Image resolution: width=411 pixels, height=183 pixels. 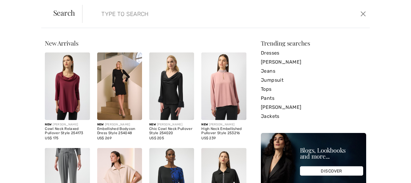 I want to click on span: New Arrivals, so click(x=61, y=43).